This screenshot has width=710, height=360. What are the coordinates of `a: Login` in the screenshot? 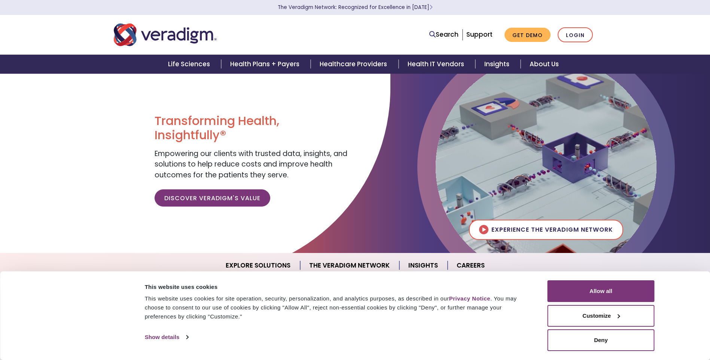 It's located at (576, 35).